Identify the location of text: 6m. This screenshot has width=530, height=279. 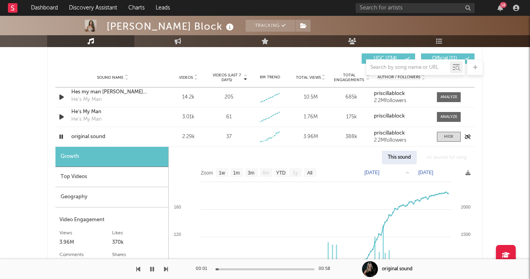
(266, 173).